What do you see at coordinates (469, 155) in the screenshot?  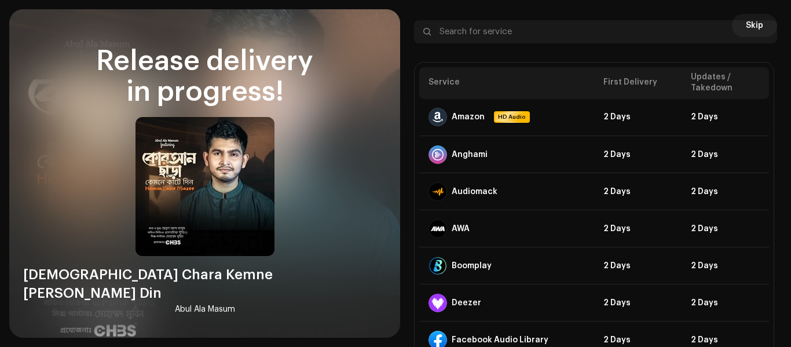 I see `div: Anghami` at bounding box center [469, 155].